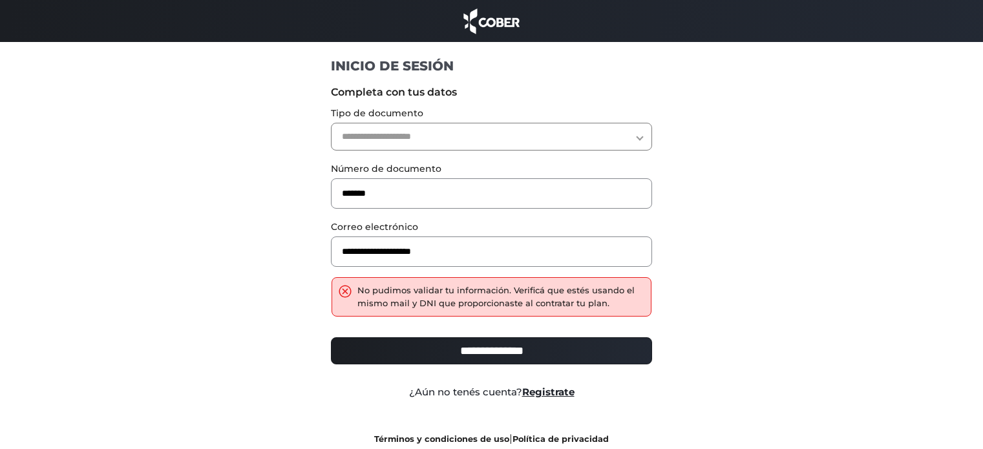 Image resolution: width=983 pixels, height=449 pixels. Describe the element at coordinates (561, 439) in the screenshot. I see `a: Política de privacidad` at that location.